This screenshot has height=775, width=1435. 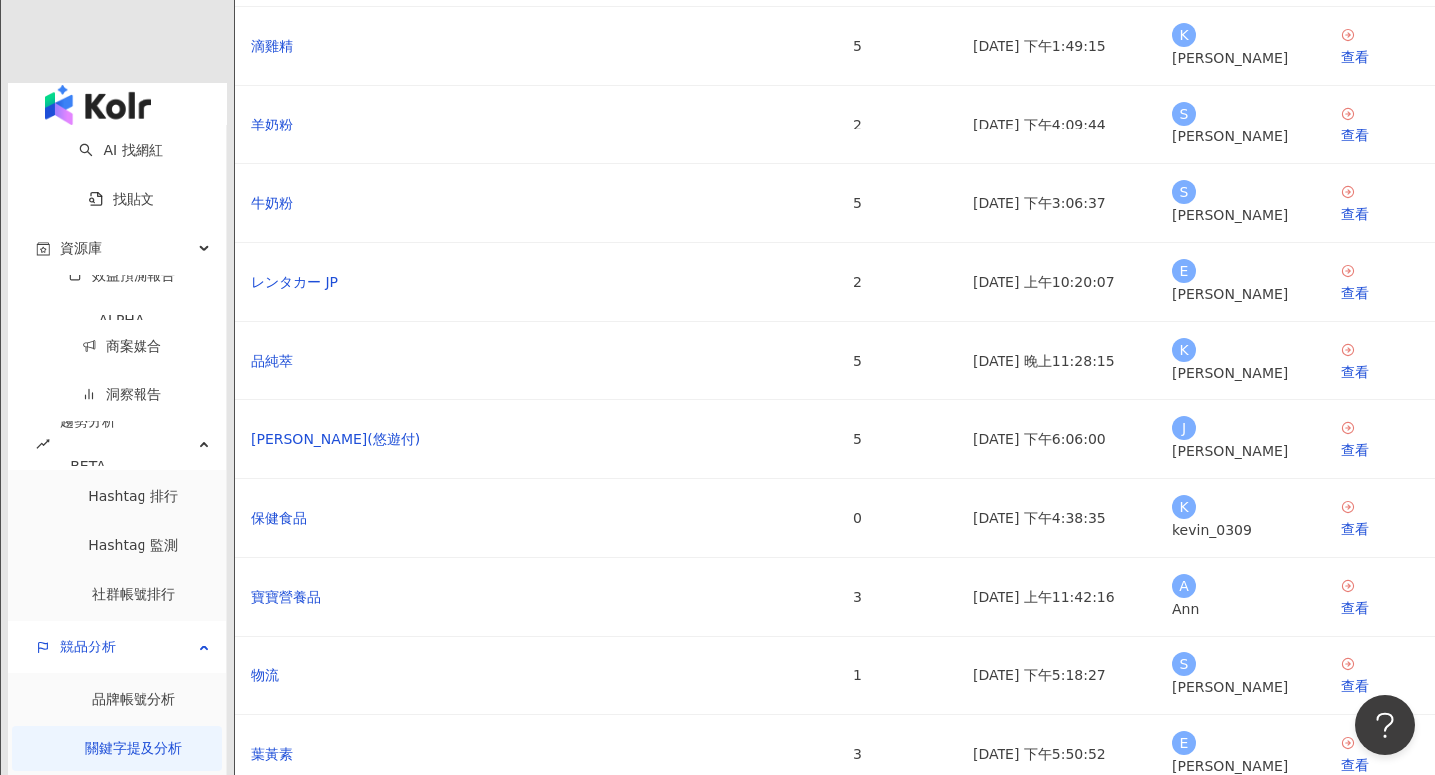 What do you see at coordinates (134, 700) in the screenshot?
I see `a: 品牌帳號分析` at bounding box center [134, 700].